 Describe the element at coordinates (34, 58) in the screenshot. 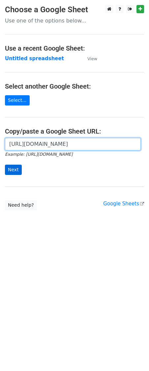

I see `strong: Untitled spreadsheet` at that location.